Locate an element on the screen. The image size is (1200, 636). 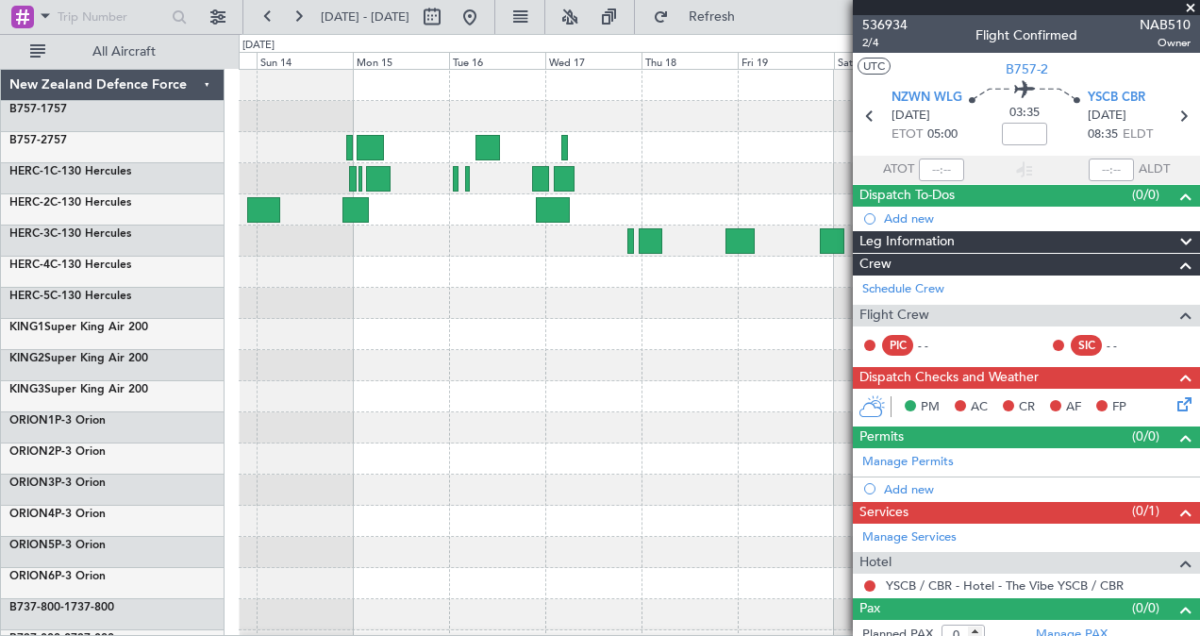
span: ELDT is located at coordinates (1138, 135).